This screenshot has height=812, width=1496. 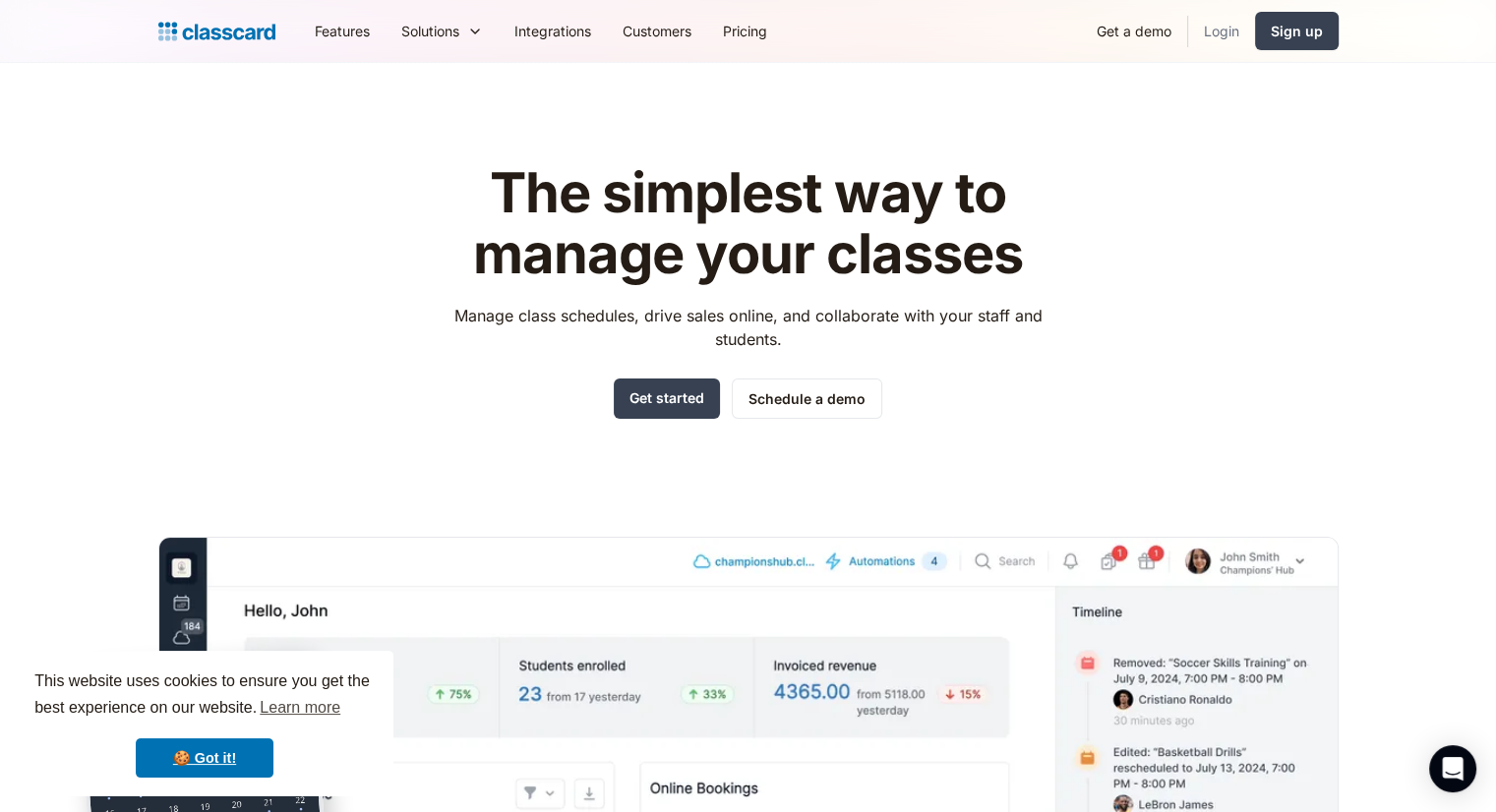 I want to click on a: Features, so click(x=342, y=31).